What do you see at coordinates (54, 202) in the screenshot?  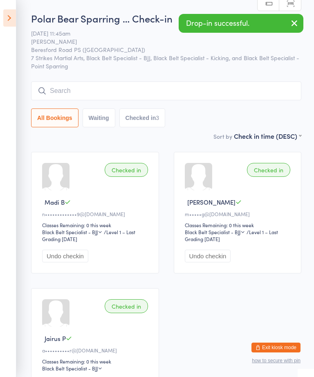 I see `span: Madi B` at bounding box center [54, 202].